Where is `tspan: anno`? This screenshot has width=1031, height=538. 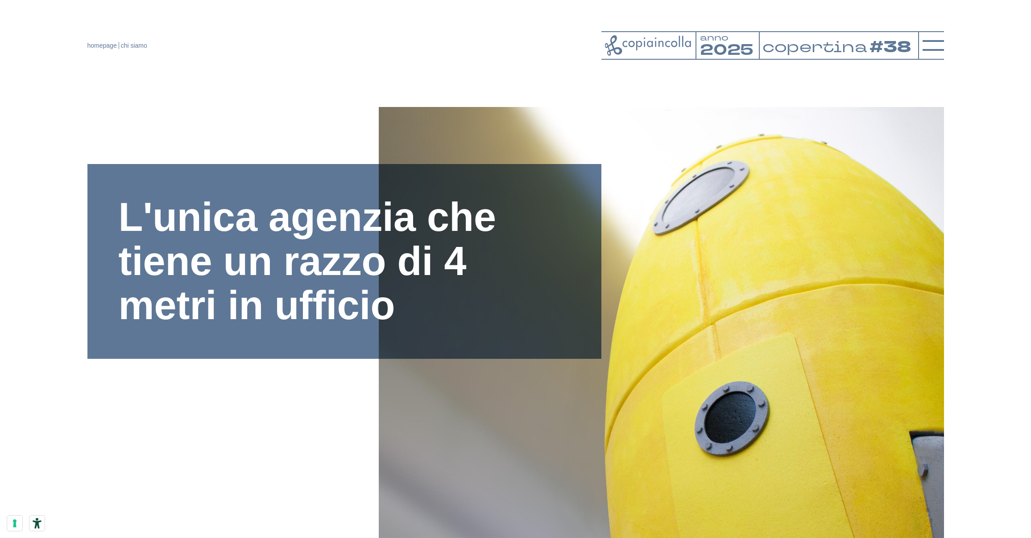
tspan: anno is located at coordinates (714, 37).